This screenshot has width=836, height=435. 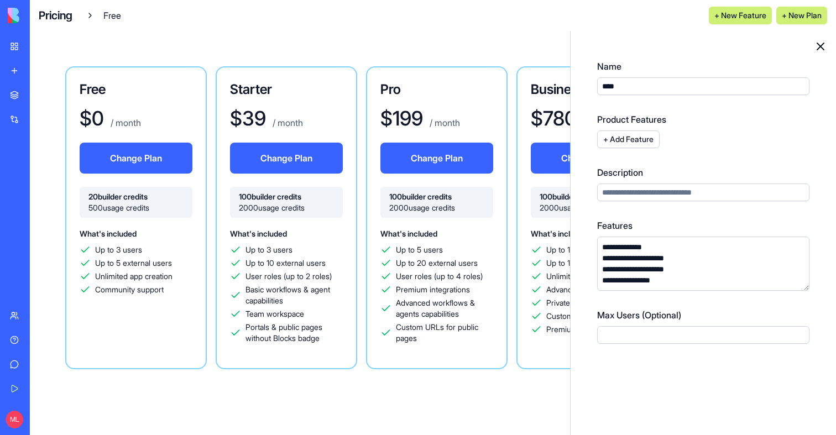 What do you see at coordinates (589, 263) in the screenshot?
I see `span: Up to 100 external users` at bounding box center [589, 263].